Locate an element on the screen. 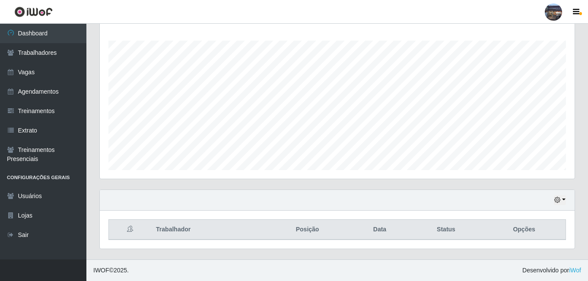  th: Posição is located at coordinates (307, 230).